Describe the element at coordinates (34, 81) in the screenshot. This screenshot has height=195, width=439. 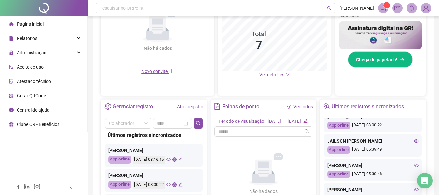
I see `span: Atestado técnico` at that location.